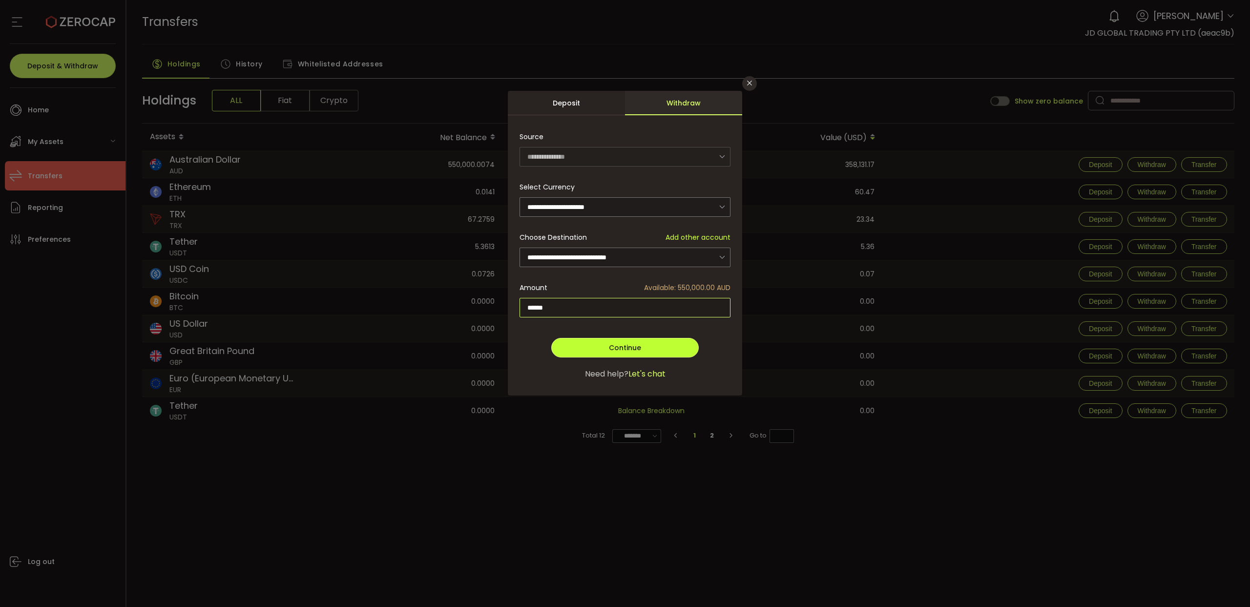 The image size is (1250, 607). What do you see at coordinates (749, 83) in the screenshot?
I see `button: Close` at bounding box center [749, 83].